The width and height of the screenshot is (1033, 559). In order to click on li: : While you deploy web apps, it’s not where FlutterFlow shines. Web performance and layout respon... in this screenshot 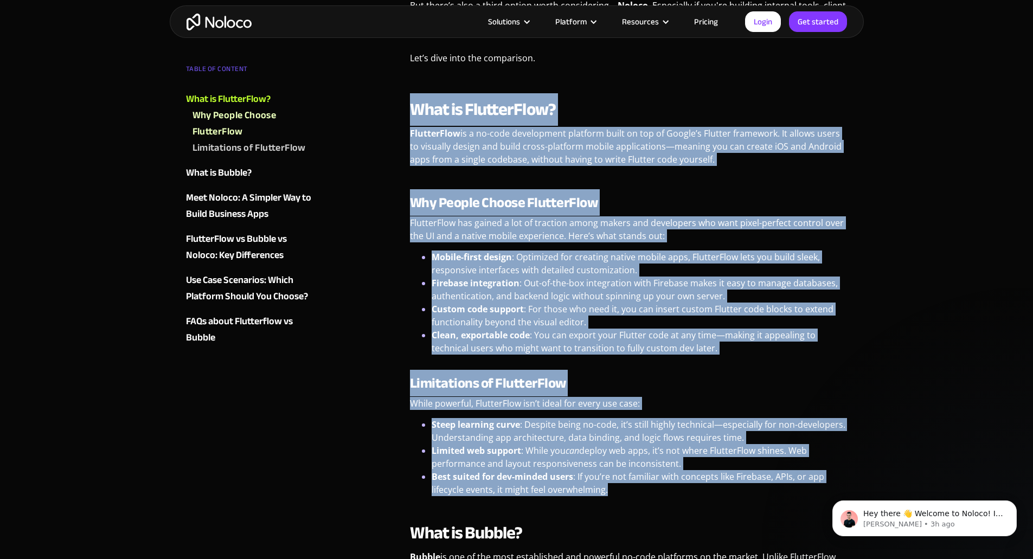, I will do `click(639, 457)`.